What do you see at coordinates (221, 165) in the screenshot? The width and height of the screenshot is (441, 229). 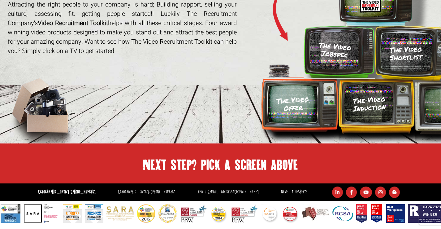 I see `h2: Next step? pick a screen above` at bounding box center [221, 165].